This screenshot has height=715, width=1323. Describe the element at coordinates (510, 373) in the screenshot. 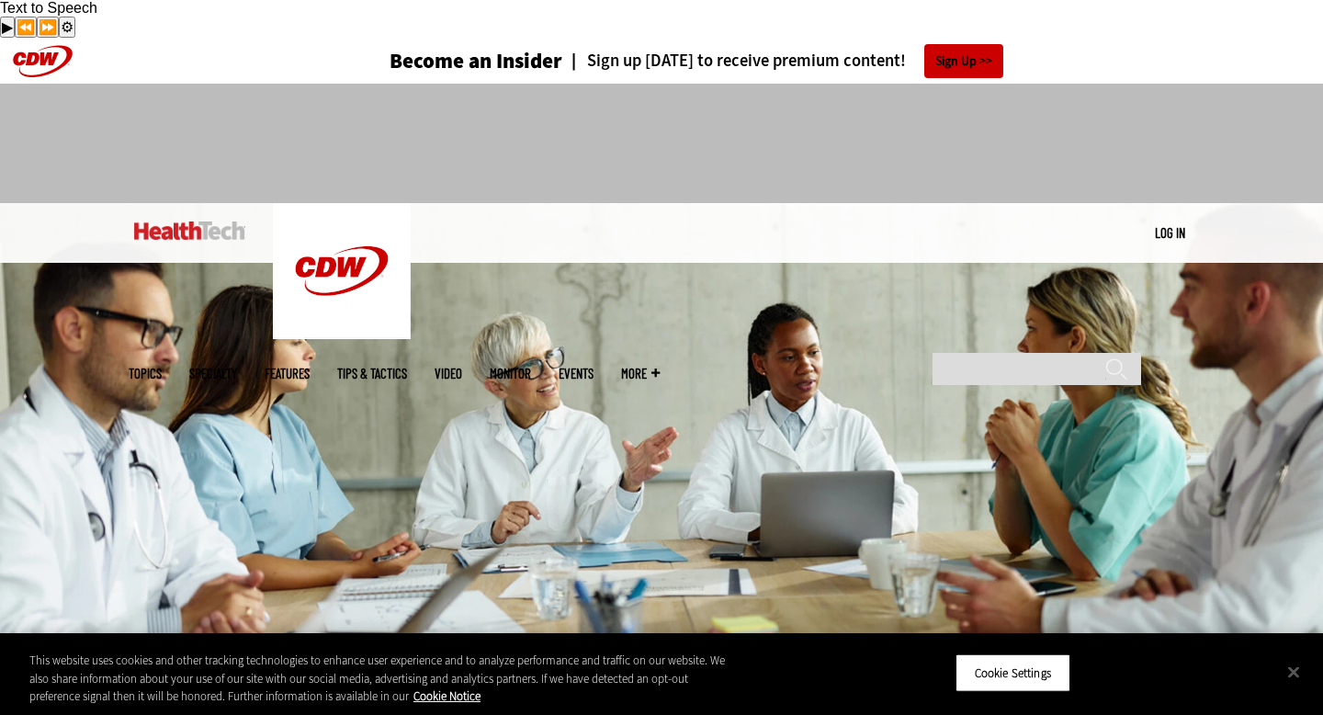

I see `a: MonITor` at that location.